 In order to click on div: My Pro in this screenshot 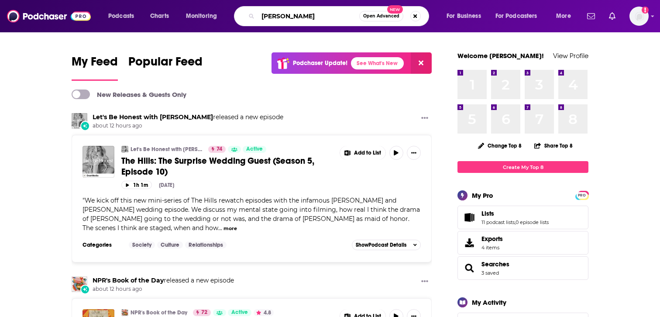, I will do `click(482, 195)`.